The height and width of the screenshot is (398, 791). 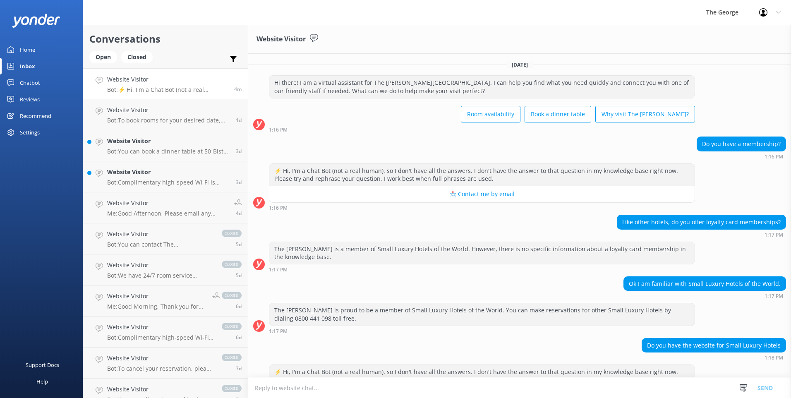 What do you see at coordinates (239, 306) in the screenshot?
I see `span: 11:49am 13-Aug-2025 (UTC +12:00) Pacific/Auckland` at bounding box center [239, 306].